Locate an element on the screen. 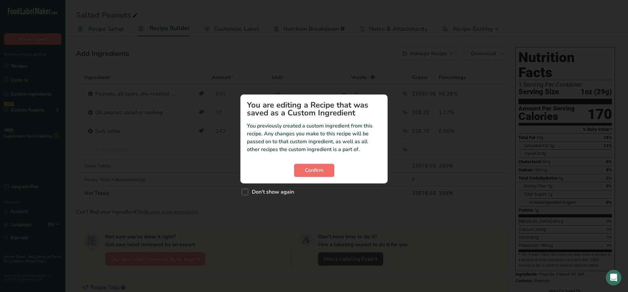 Image resolution: width=628 pixels, height=292 pixels. p: You previously created a custom ingredient from this recipe. Any changes you make to this recipe ... is located at coordinates (314, 138).